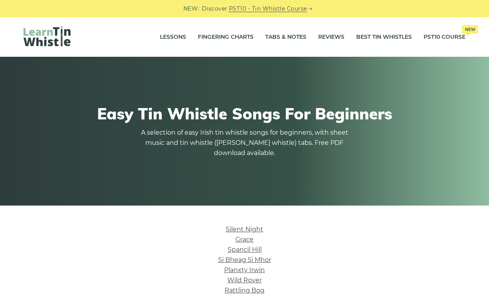 This screenshot has width=489, height=296. Describe the element at coordinates (244, 249) in the screenshot. I see `a: Spancil Hill` at that location.